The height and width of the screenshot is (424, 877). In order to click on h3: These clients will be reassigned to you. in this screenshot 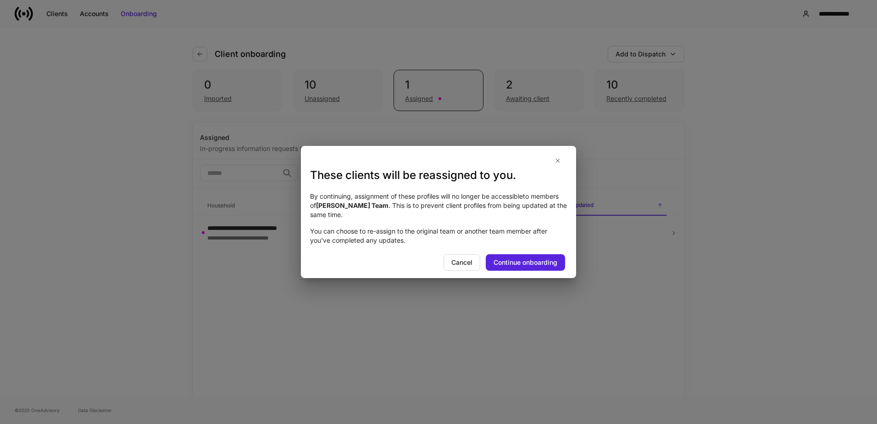, I will do `click(439, 175)`.